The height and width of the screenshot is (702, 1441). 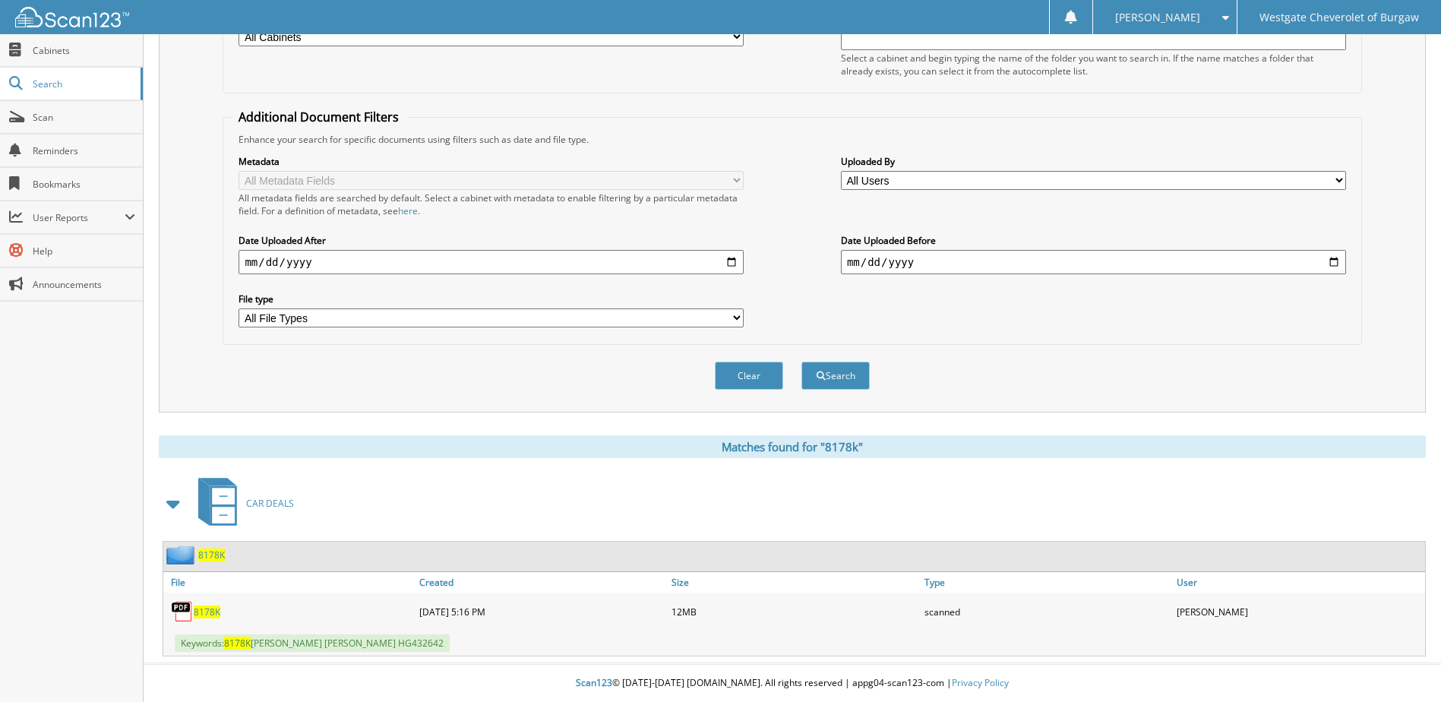 What do you see at coordinates (182, 555) in the screenshot?
I see `img: folder2.png` at bounding box center [182, 555].